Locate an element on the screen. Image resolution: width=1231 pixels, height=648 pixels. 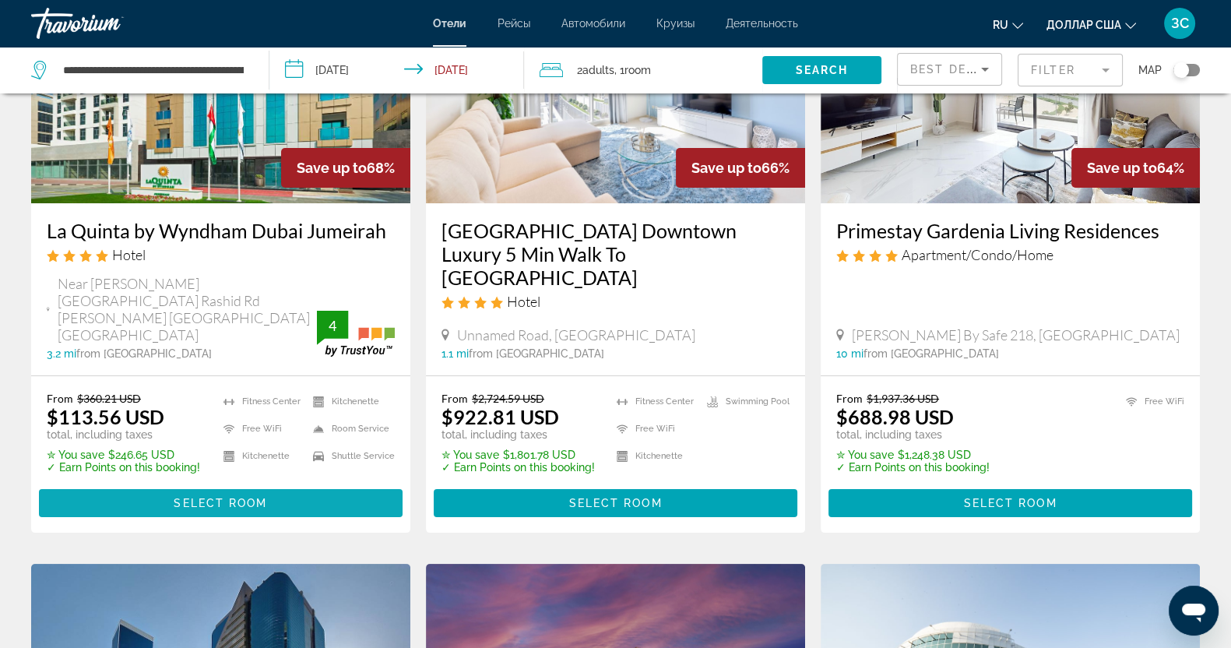
del: $360.21 USD is located at coordinates (109, 398).